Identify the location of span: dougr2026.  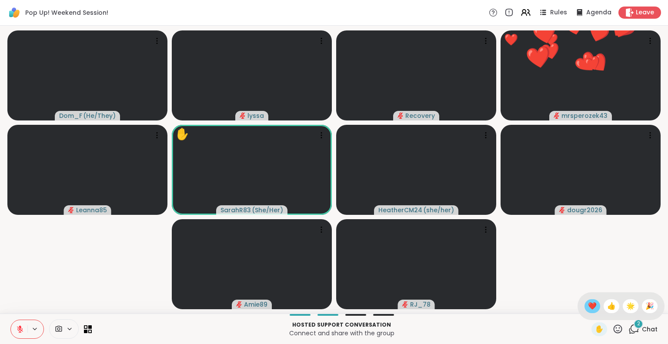
(585, 210).